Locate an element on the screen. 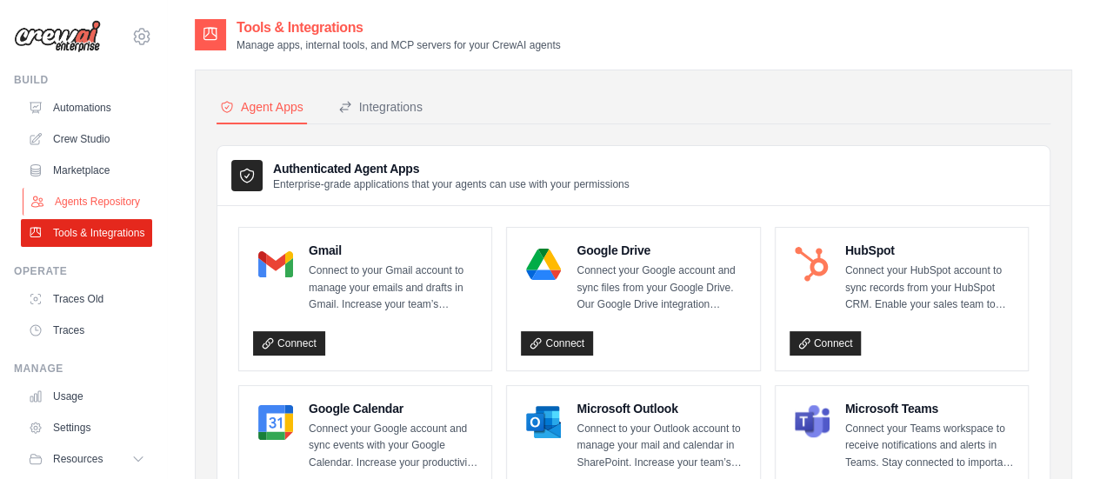  h4: Microsoft Outlook is located at coordinates (661, 409).